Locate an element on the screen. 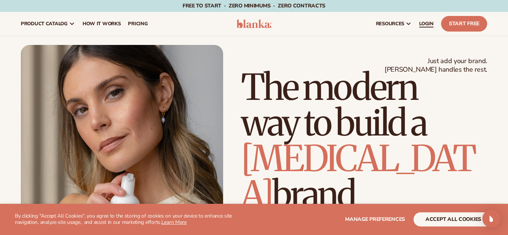 This screenshot has width=508, height=235. a: Start Free is located at coordinates (464, 24).